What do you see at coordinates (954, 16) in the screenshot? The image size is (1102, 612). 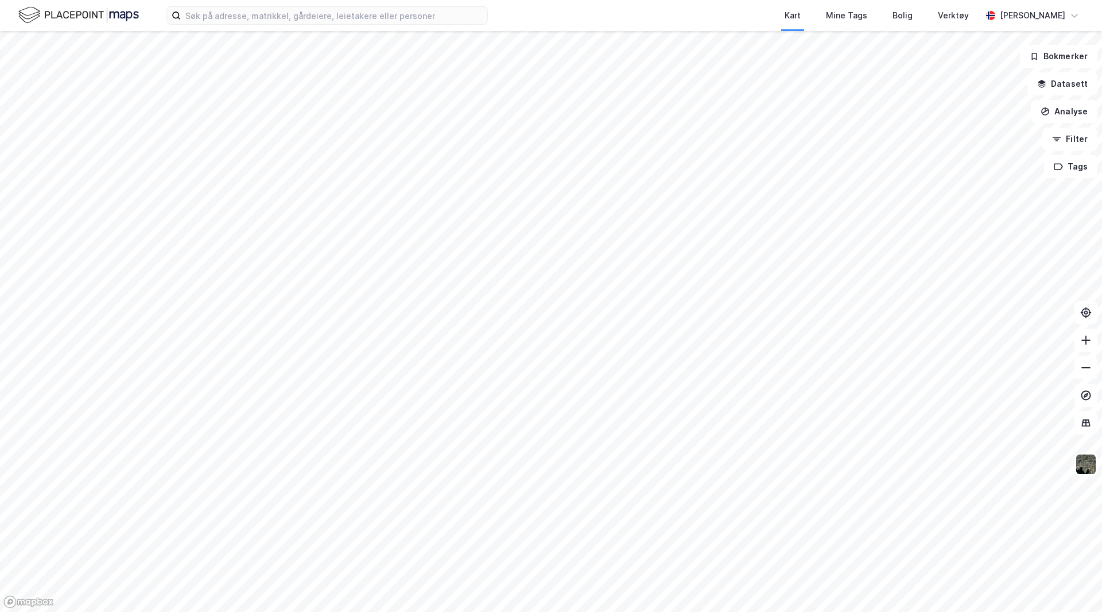 I see `div: Verktøy` at bounding box center [954, 16].